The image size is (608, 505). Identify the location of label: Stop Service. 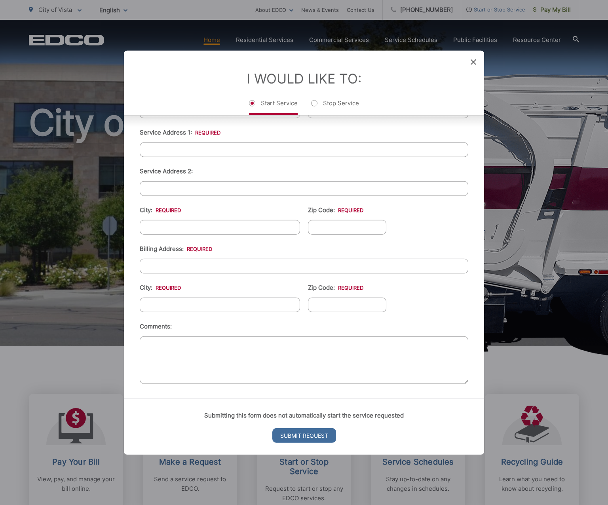
(335, 107).